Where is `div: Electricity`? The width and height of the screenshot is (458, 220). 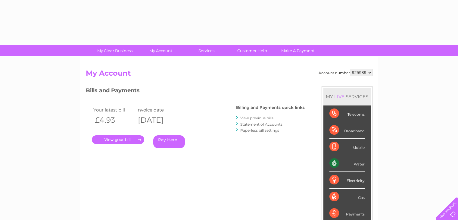
div: Electricity is located at coordinates (347, 180).